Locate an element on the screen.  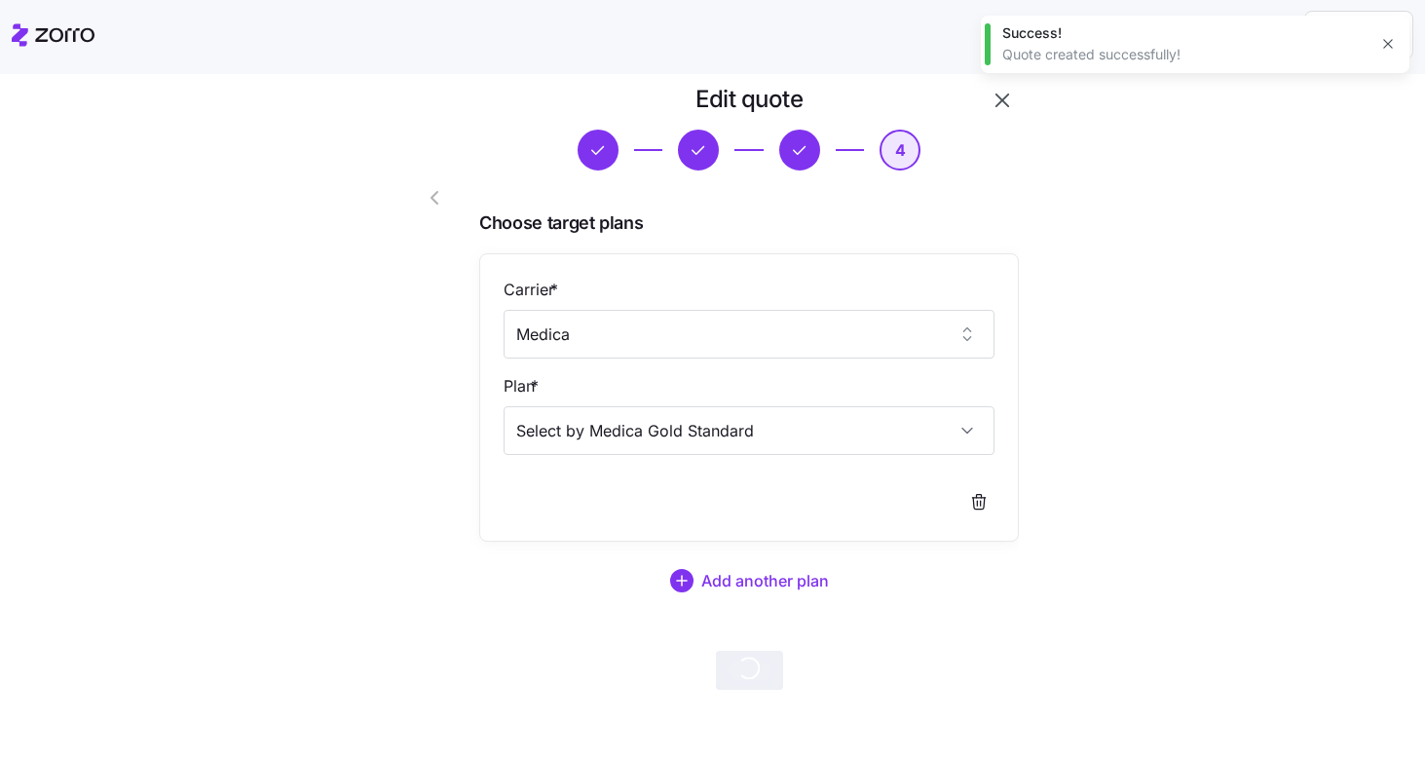
svg: add icon is located at coordinates (682, 580).